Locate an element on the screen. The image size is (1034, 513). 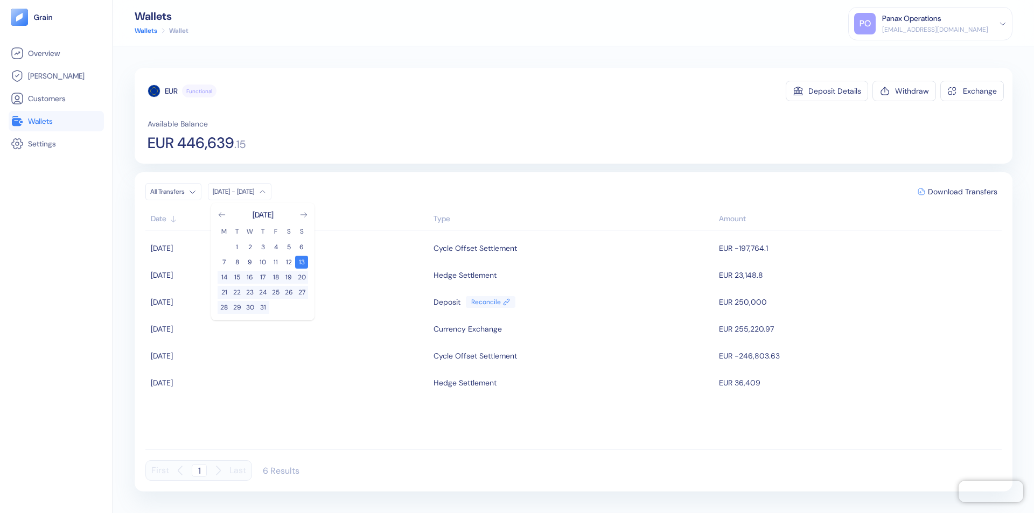
button: 13 is located at coordinates (302, 262).